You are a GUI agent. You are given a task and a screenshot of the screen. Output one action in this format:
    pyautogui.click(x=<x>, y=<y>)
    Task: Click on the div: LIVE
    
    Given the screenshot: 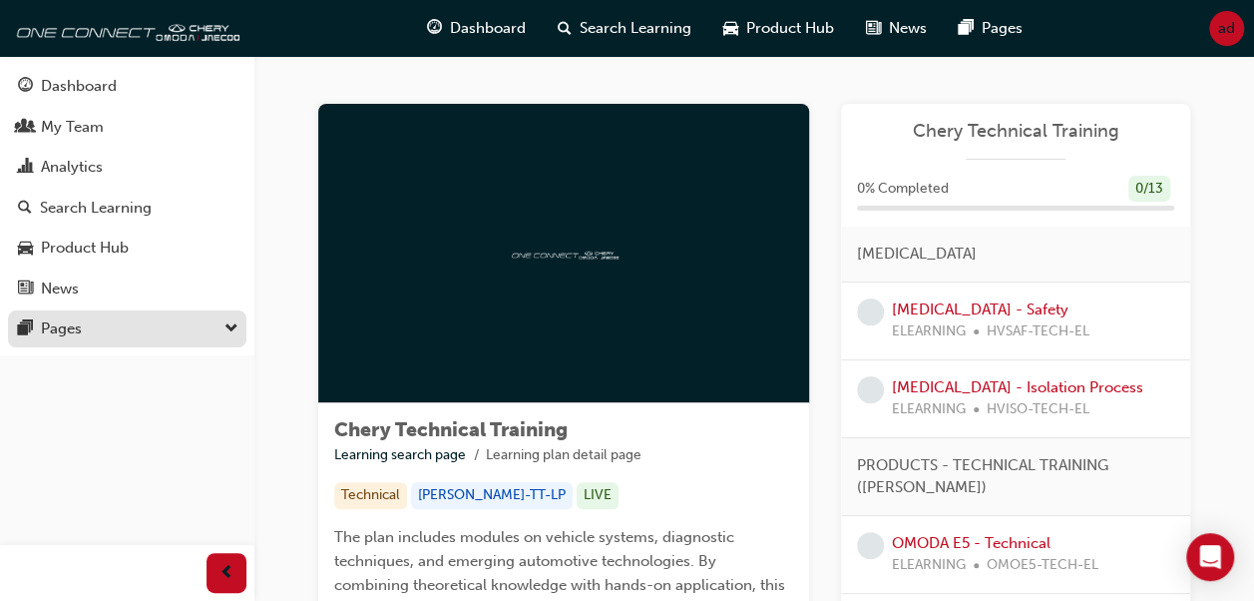 What is the action you would take?
    pyautogui.click(x=598, y=495)
    